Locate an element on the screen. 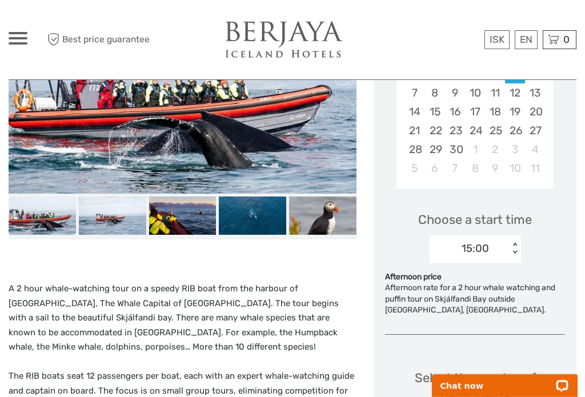 The image size is (585, 397). img: d3d0fa2f9de54a3d98b94e35d9f31aa0_slider_thumbnail.jpg is located at coordinates (253, 215).